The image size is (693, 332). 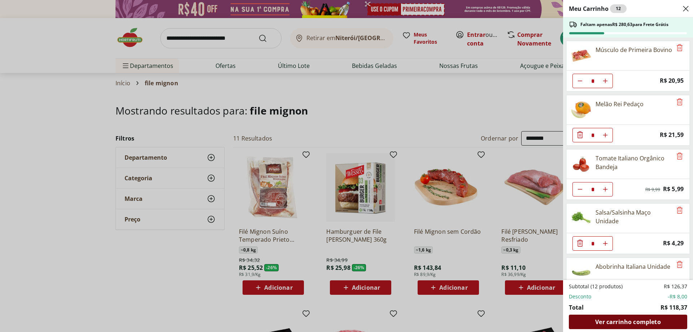 I want to click on img: Melão Rei Pedaço, so click(x=581, y=110).